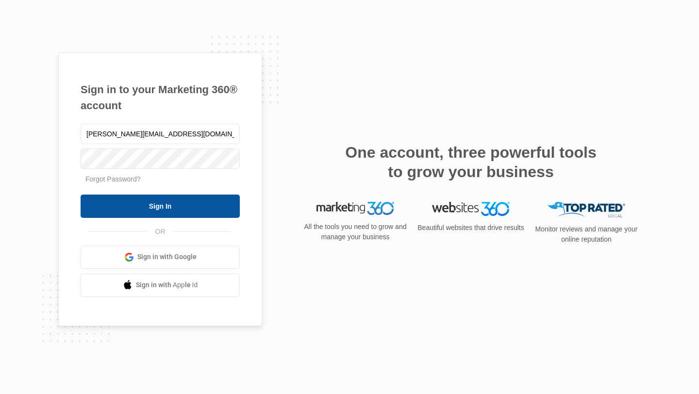  What do you see at coordinates (355, 209) in the screenshot?
I see `img: Marketing 360` at bounding box center [355, 209].